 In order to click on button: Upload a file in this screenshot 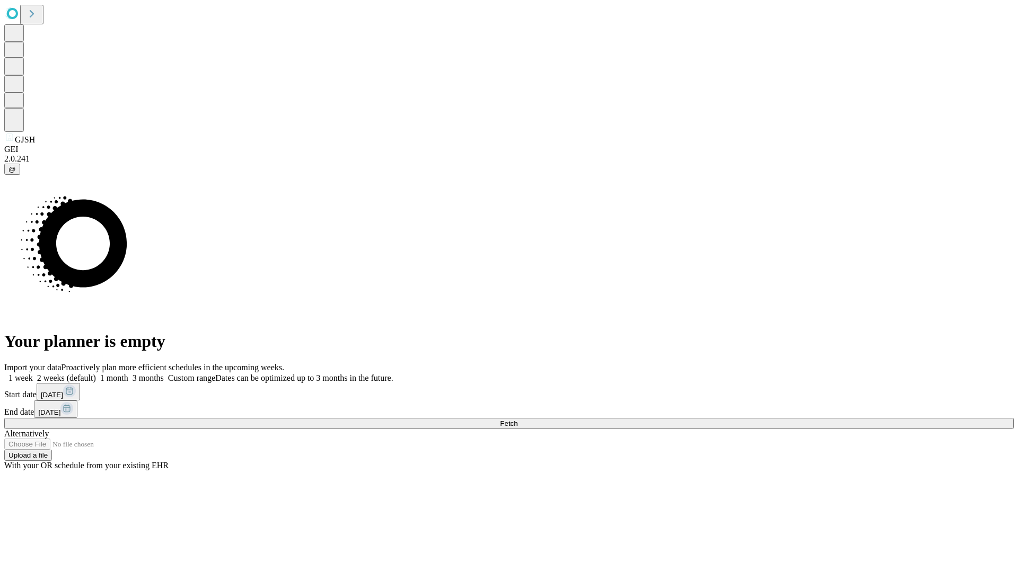, I will do `click(28, 455)`.